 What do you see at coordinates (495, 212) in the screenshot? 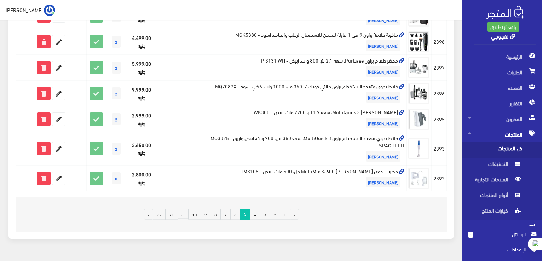
I see `span: خيارات المنتج` at bounding box center [495, 212].